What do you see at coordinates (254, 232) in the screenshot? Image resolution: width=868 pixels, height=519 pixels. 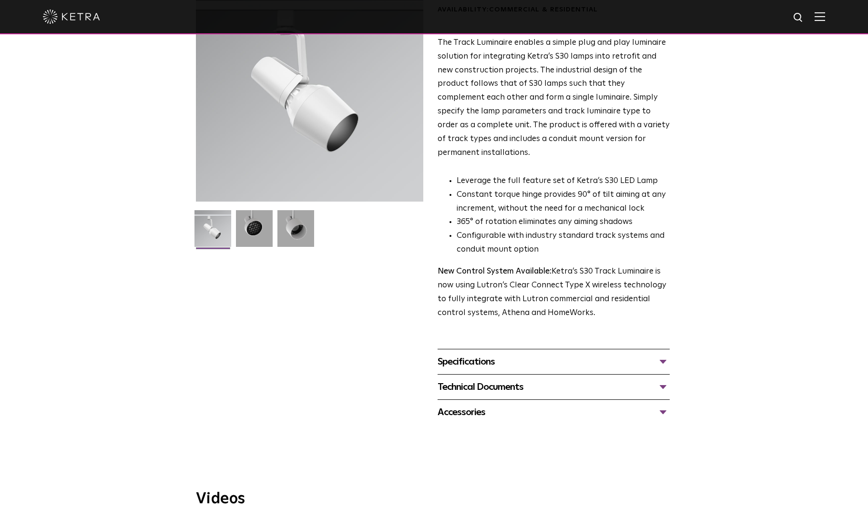 I see `img: 3b1b0dc7630e9da69e6b` at bounding box center [254, 232].